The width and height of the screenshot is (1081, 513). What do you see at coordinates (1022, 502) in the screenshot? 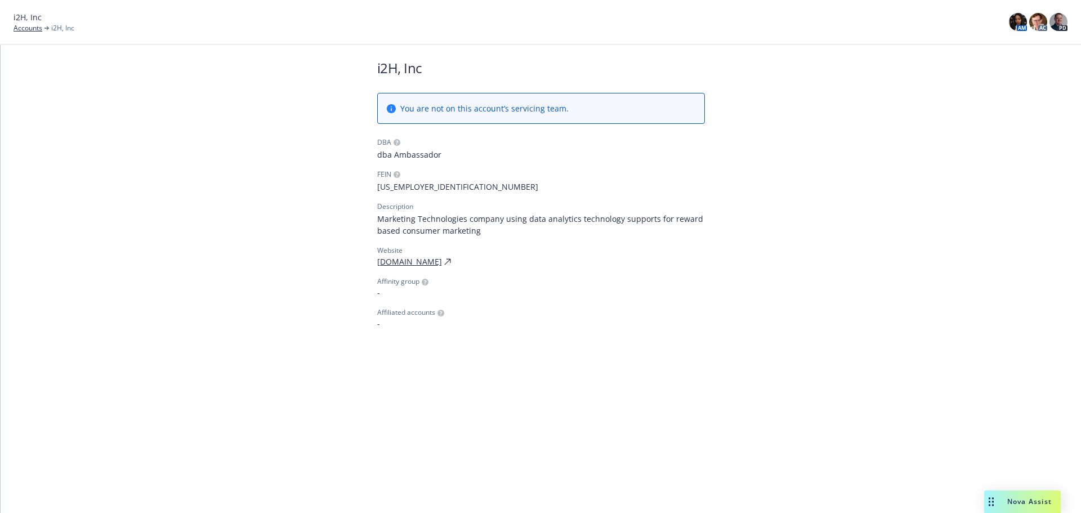
I see `button: Nova Assist` at bounding box center [1022, 502].